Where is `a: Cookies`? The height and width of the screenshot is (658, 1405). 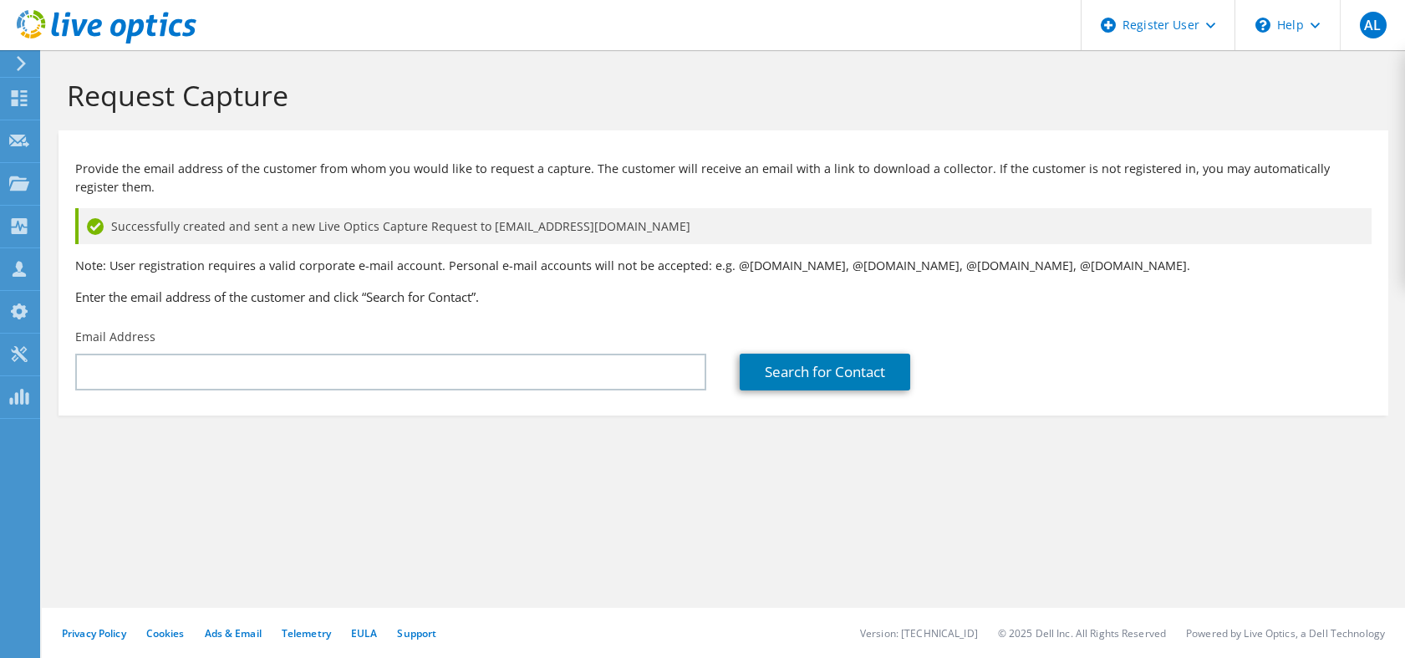
a: Cookies is located at coordinates (165, 633).